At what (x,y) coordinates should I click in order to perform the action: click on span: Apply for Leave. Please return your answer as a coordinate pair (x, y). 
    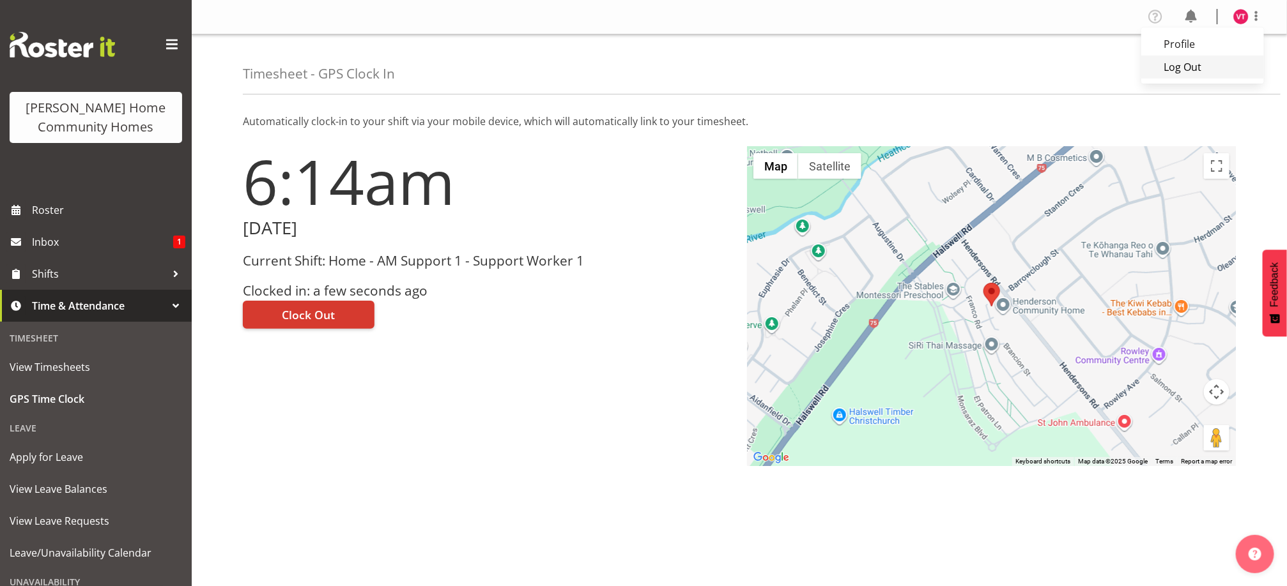
    Looking at the image, I should click on (96, 457).